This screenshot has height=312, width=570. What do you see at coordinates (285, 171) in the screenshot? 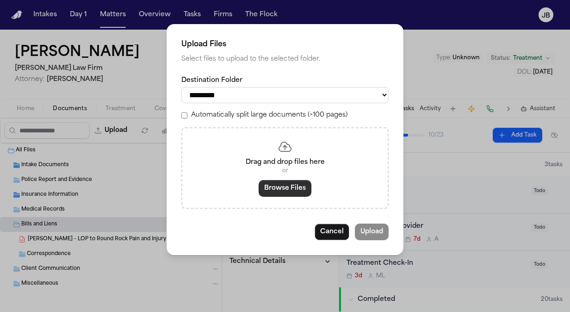
I see `p: or` at bounding box center [285, 171].